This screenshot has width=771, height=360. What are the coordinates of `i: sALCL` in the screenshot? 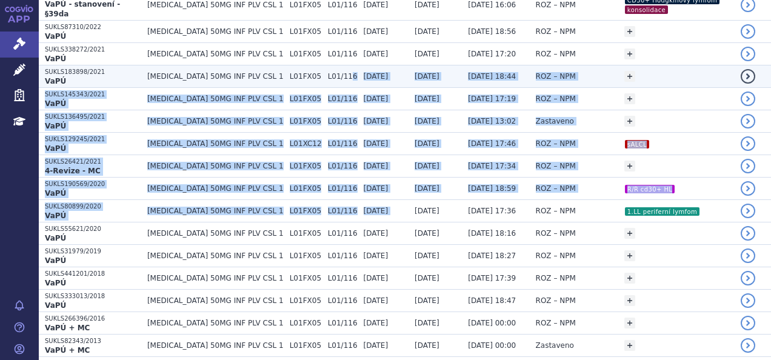 It's located at (637, 144).